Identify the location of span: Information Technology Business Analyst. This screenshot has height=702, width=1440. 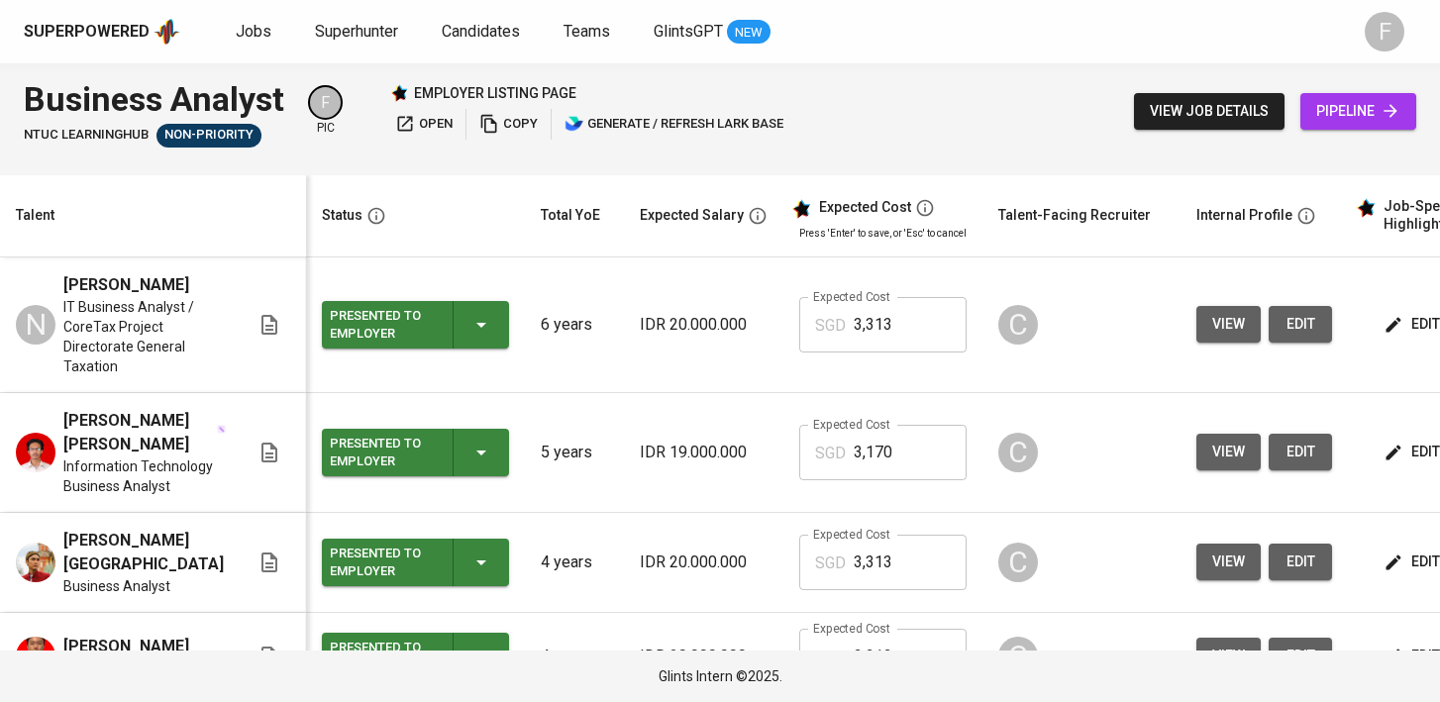
(145, 476).